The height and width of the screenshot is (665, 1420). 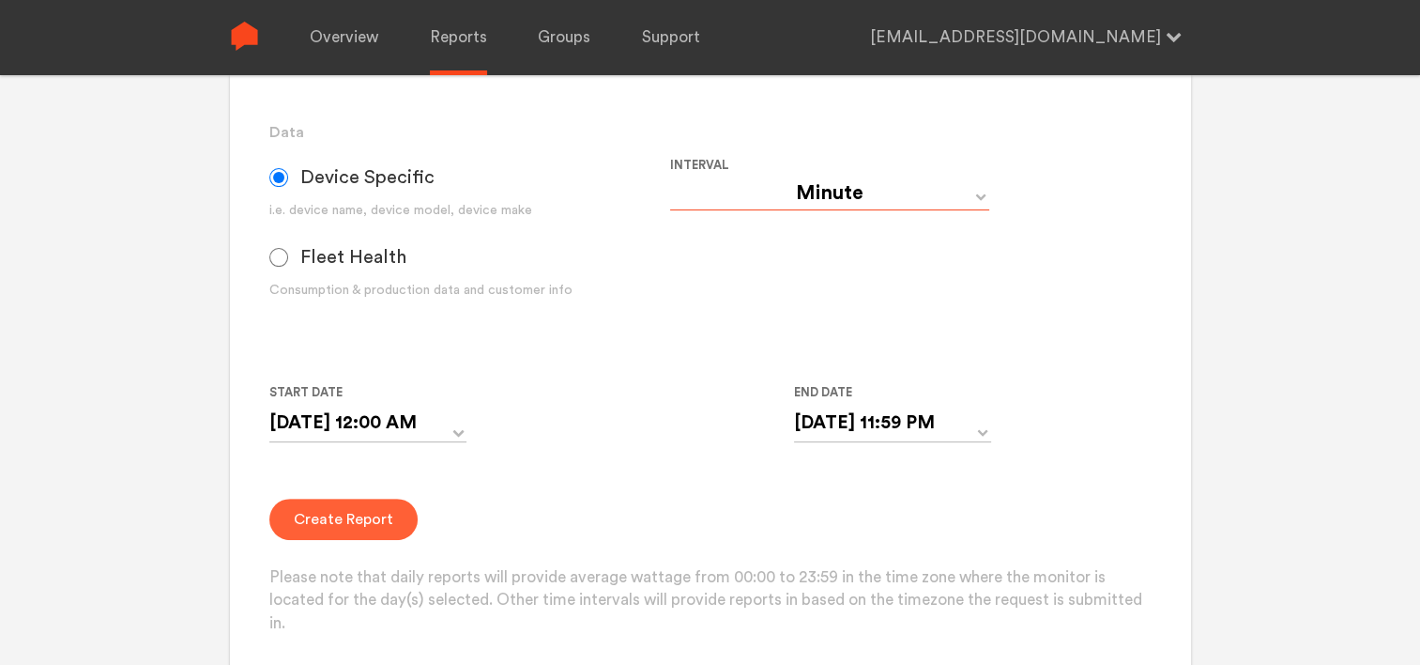 I want to click on div: i.e. device name, device model, device make, so click(x=469, y=210).